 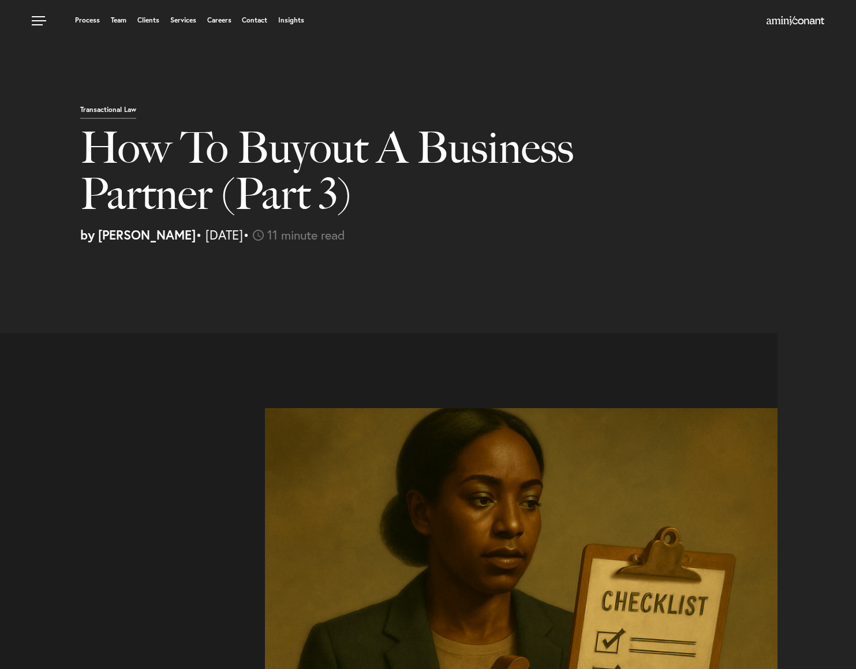 I want to click on img: Amini & Conant, so click(x=795, y=21).